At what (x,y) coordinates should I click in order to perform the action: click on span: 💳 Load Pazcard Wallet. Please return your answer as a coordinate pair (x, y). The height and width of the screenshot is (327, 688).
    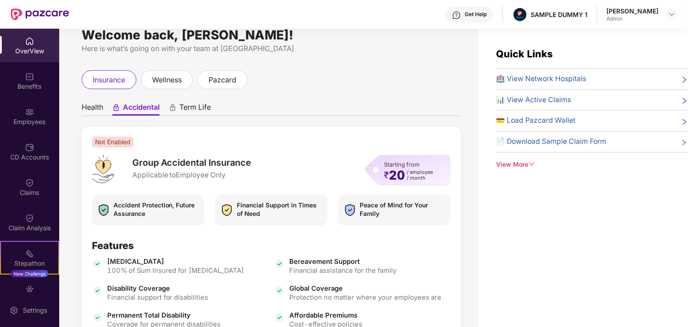
    Looking at the image, I should click on (536, 121).